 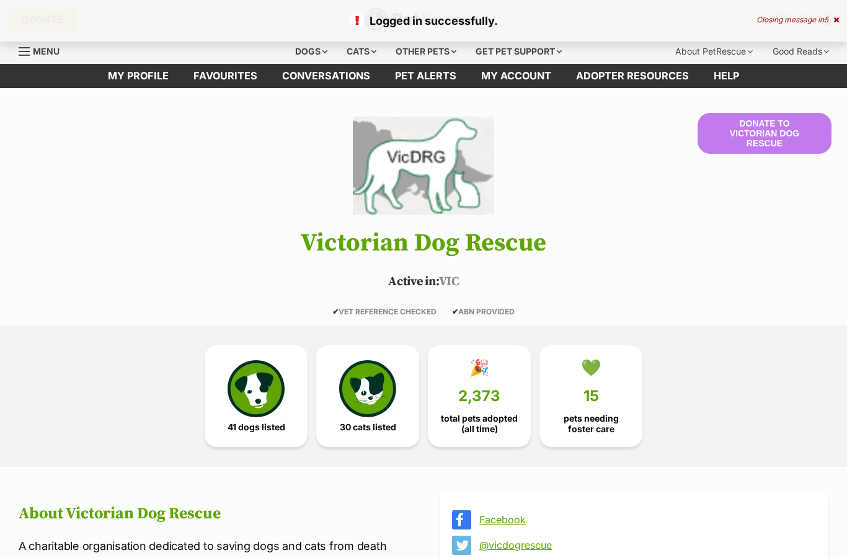 What do you see at coordinates (384, 311) in the screenshot?
I see `span: VET REFERENCE CHECKED` at bounding box center [384, 311].